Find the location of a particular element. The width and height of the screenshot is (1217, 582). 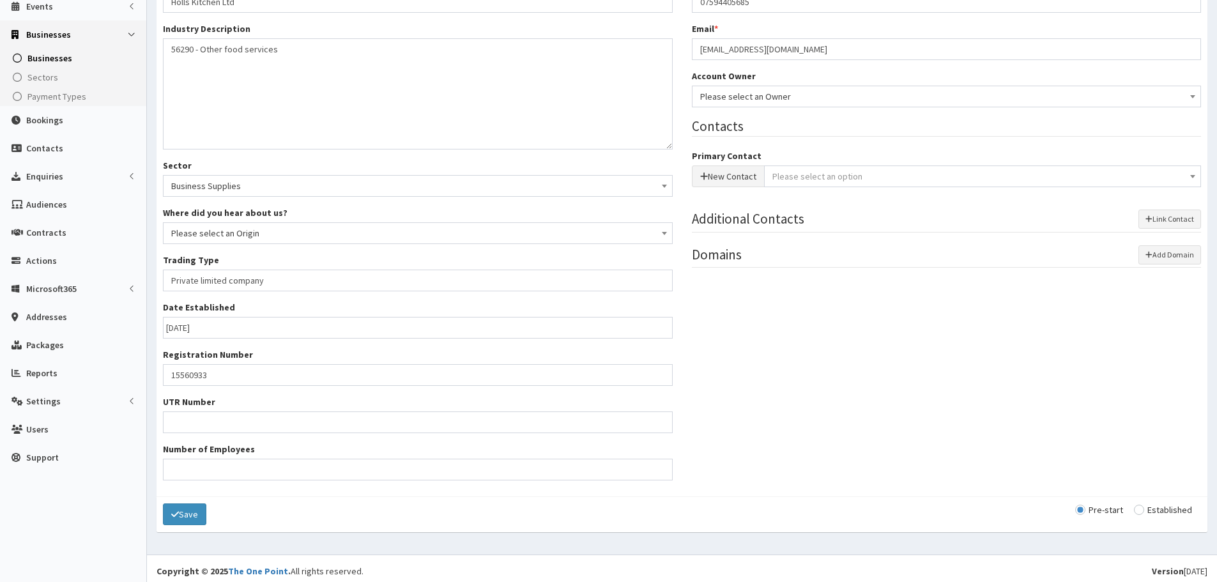

span: Payment Types is located at coordinates (57, 96).